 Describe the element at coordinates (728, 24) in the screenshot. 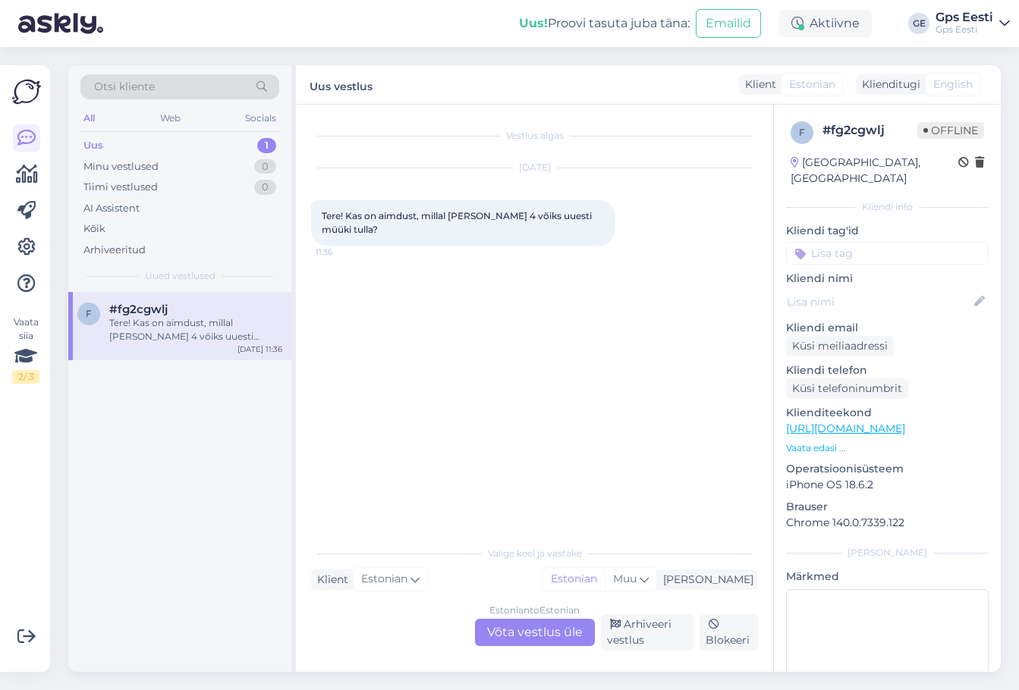

I see `button: Emailid` at that location.